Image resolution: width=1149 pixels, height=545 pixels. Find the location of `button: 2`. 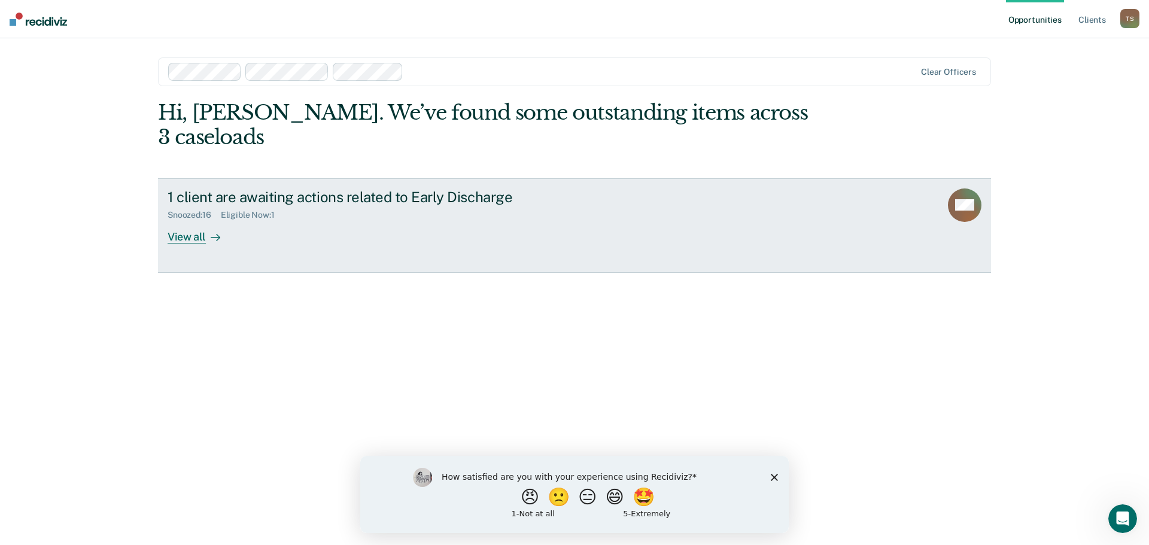

button: 2 is located at coordinates (199, 41).